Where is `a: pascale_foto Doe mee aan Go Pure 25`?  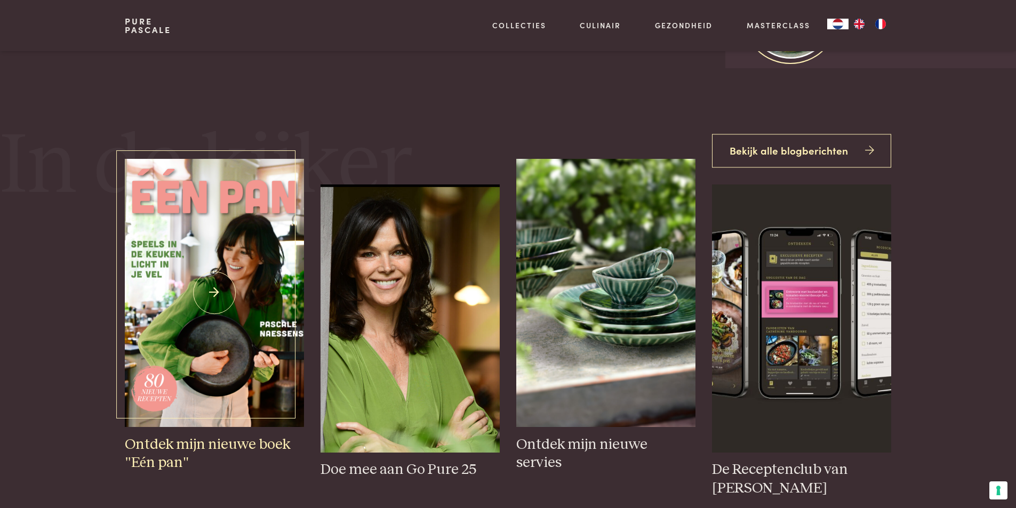 a: pascale_foto Doe mee aan Go Pure 25 is located at coordinates (410, 332).